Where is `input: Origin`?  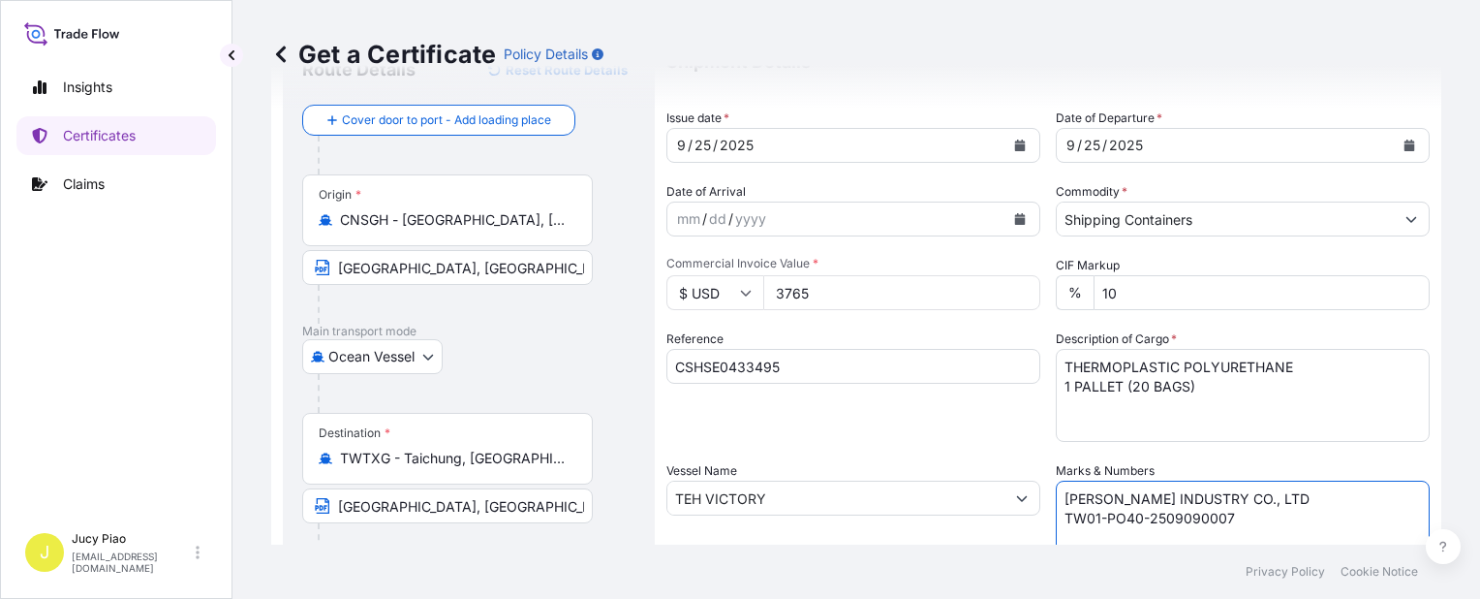
input: Origin is located at coordinates (454, 220).